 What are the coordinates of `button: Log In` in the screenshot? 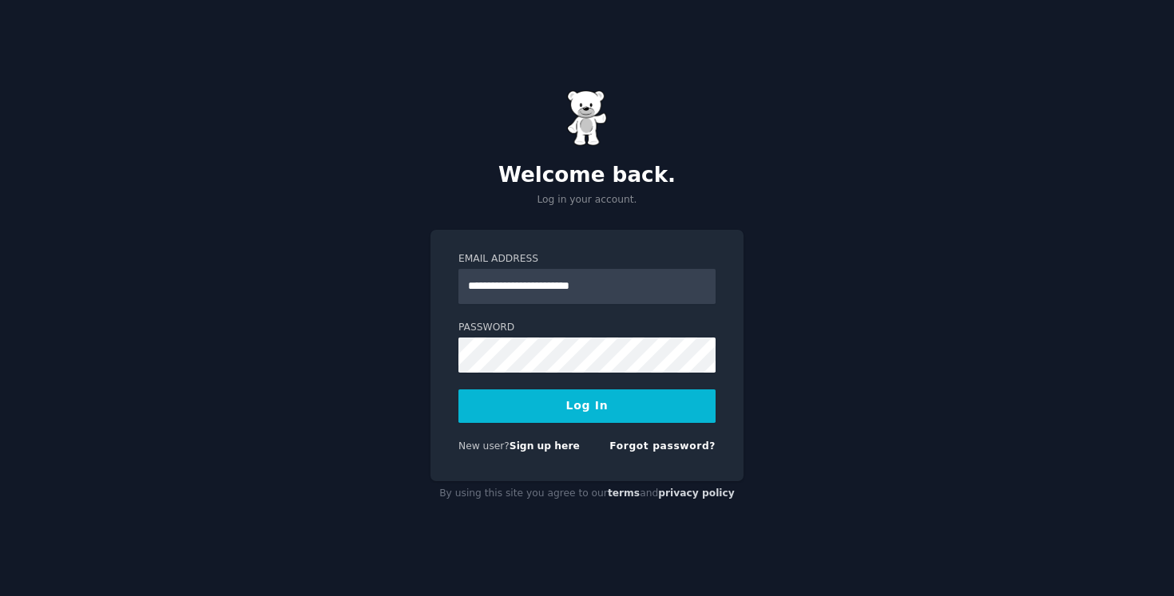 It's located at (587, 406).